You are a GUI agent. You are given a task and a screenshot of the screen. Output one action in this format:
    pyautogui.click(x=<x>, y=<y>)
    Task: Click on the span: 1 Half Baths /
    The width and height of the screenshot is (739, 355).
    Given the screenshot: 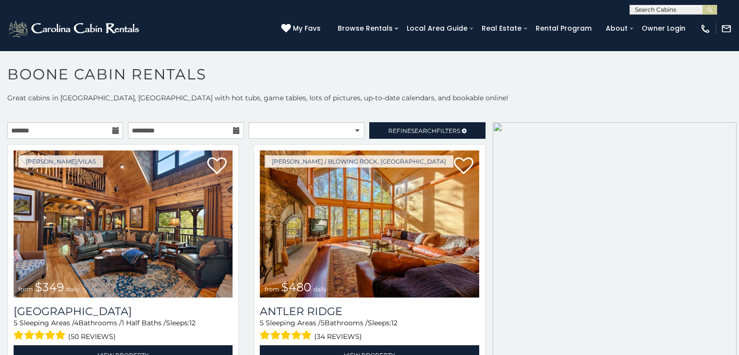 What is the action you would take?
    pyautogui.click(x=144, y=323)
    